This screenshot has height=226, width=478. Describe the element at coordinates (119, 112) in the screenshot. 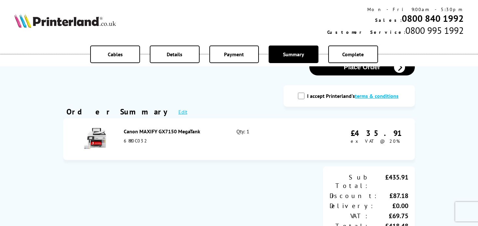

I see `div: Order Summary` at that location.